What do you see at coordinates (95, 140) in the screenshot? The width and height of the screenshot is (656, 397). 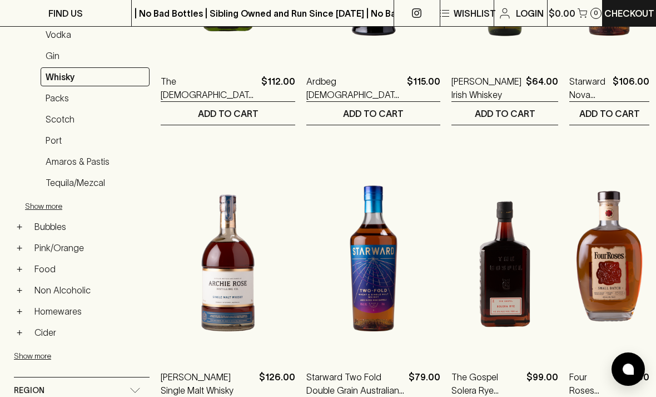 I see `a: Port` at bounding box center [95, 140].